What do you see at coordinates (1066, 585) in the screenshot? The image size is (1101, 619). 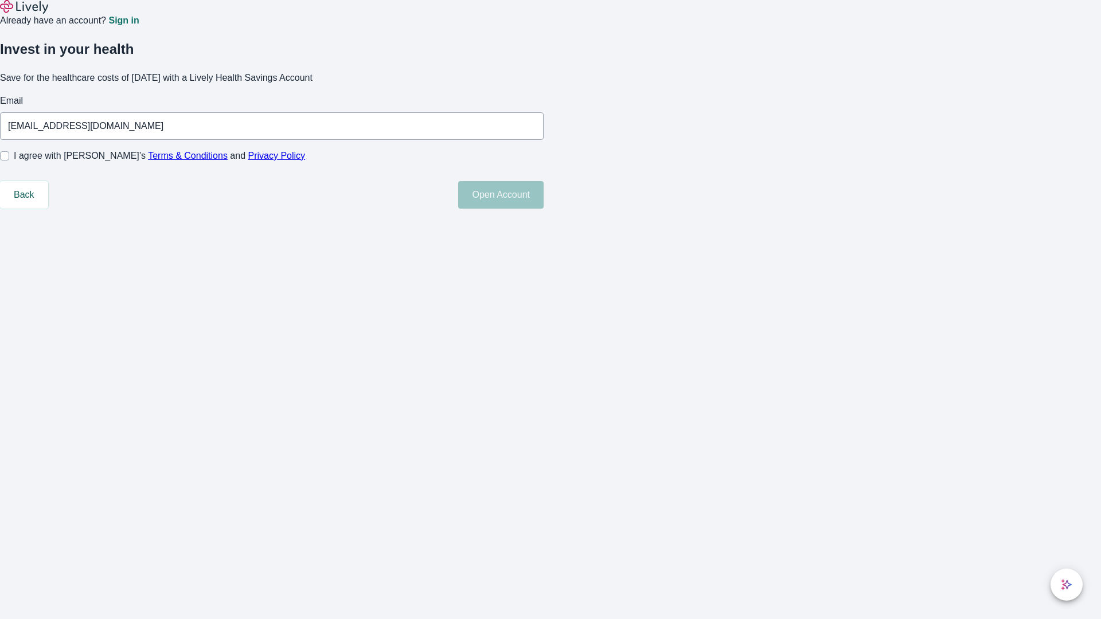 I see `svg: Lively AI Assistant` at bounding box center [1066, 585].